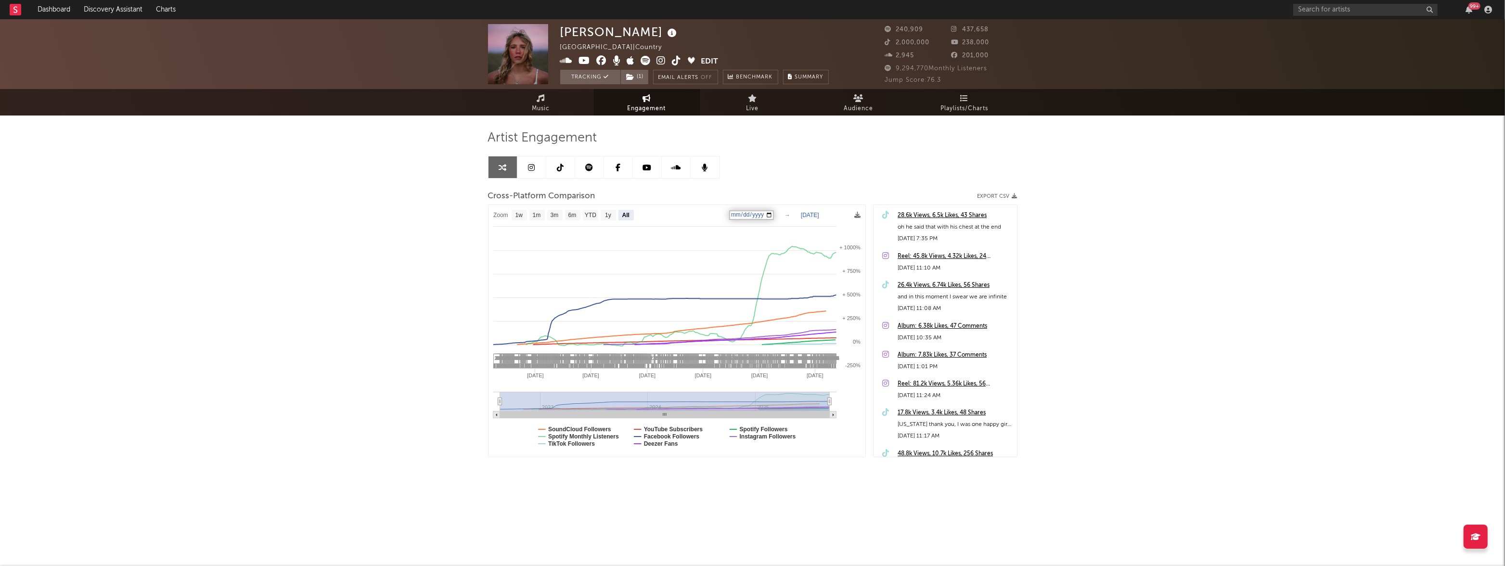 This screenshot has width=1505, height=566. What do you see at coordinates (955, 326) in the screenshot?
I see `a: Album: 6.38k Likes, 47 Comments` at bounding box center [955, 326].